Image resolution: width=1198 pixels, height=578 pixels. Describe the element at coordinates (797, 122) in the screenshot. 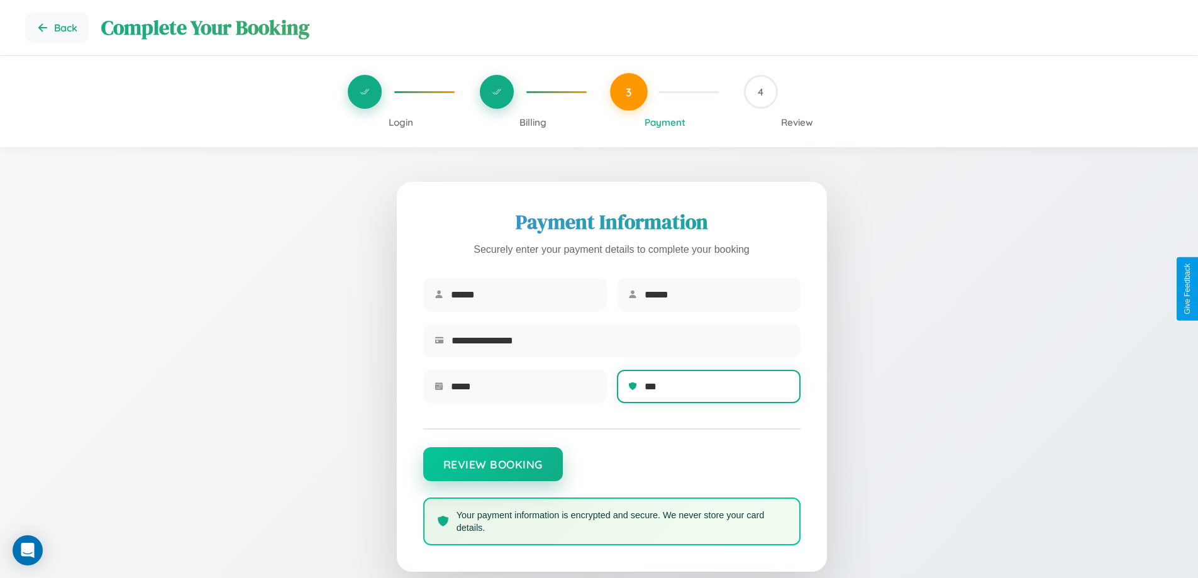

I see `span: Review` at that location.